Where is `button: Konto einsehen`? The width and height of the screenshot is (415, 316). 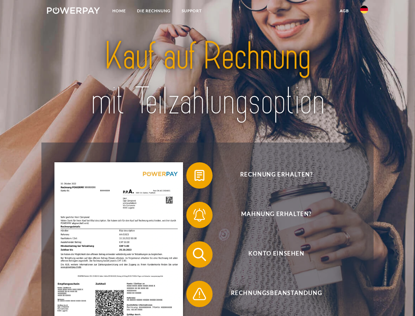
button: Konto einsehen is located at coordinates (272, 254).